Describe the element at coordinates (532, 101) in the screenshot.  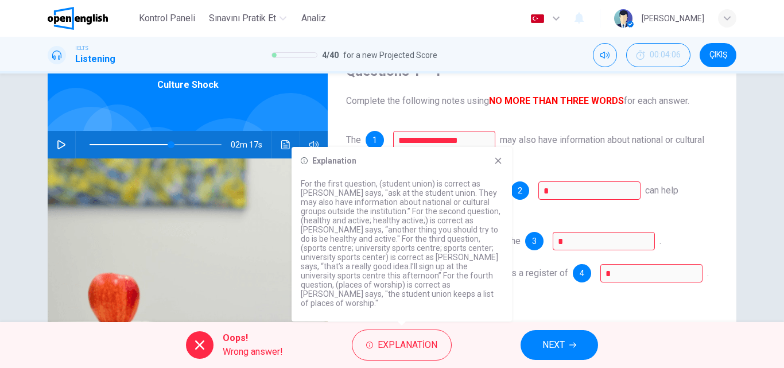
I see `span: Complete the following notes using for each answer.` at that location.